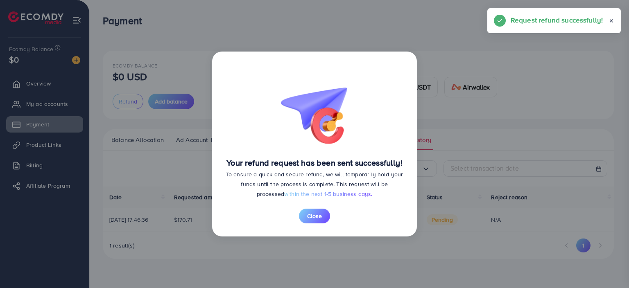 The width and height of the screenshot is (629, 288). What do you see at coordinates (315, 216) in the screenshot?
I see `button: Close` at bounding box center [315, 216].